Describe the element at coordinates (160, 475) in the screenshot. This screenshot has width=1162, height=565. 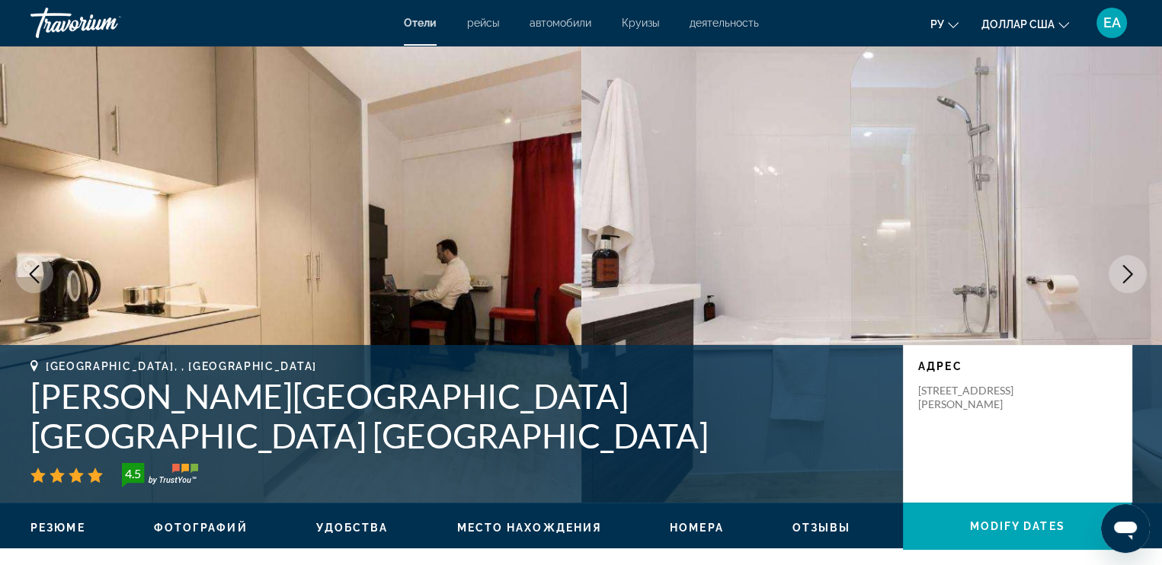
I see `img: TrustYou guest rating badge` at that location.